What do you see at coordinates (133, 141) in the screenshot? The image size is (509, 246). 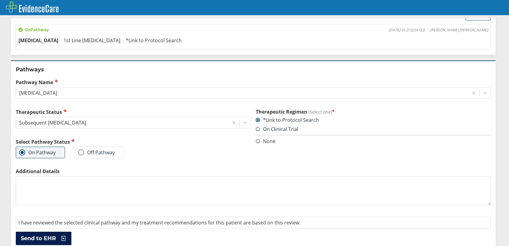 I see `h2: Select Pathway Status` at bounding box center [133, 141].